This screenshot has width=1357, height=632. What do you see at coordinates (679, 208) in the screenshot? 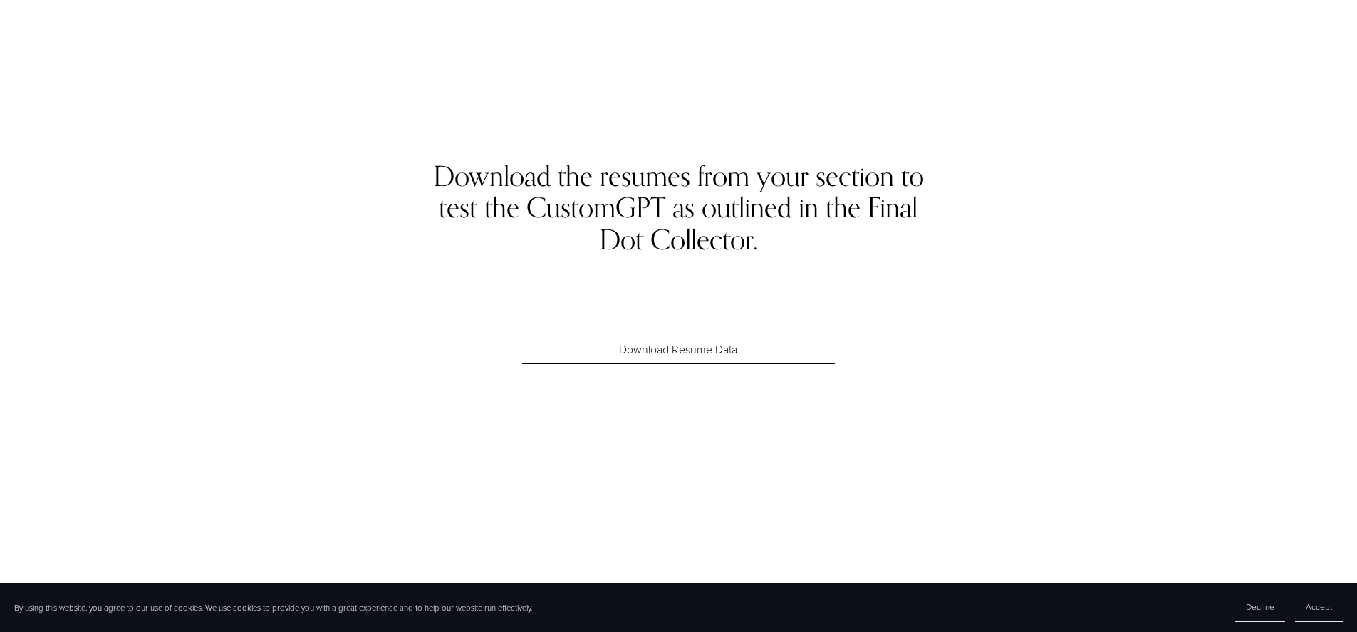
I see `h4: Download the resumes from your section to test the CustomGPT as outlined in the Final Dot Collector.` at bounding box center [679, 208].